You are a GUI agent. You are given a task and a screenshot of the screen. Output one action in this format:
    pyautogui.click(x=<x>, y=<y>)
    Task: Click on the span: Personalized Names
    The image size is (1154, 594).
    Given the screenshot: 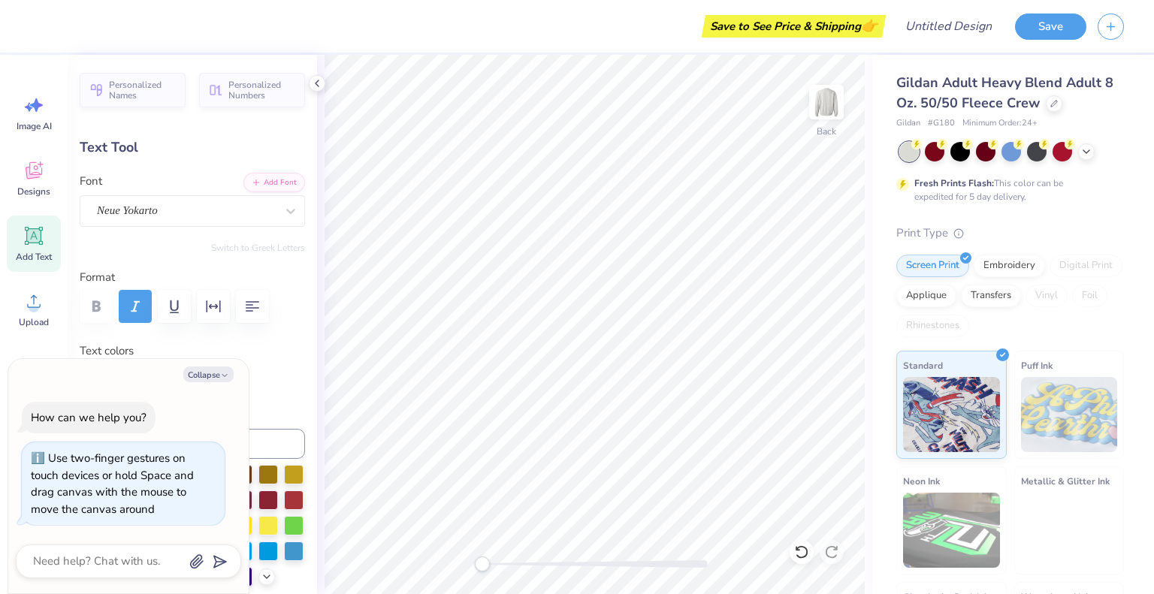 What is the action you would take?
    pyautogui.click(x=143, y=90)
    